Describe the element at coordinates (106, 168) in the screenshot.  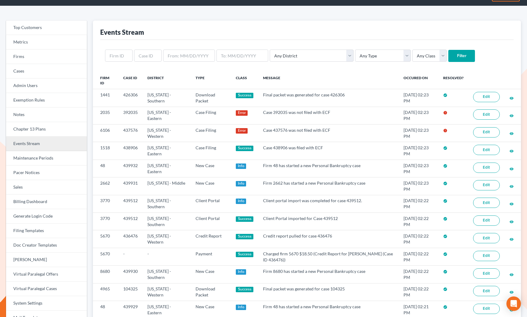
I see `td: 48` at that location.